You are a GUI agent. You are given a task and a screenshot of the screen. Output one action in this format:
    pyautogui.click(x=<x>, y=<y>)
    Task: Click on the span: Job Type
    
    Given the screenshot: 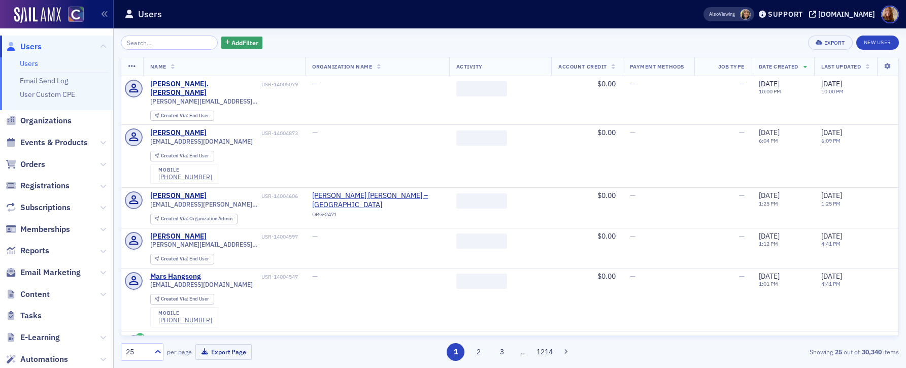 What is the action you would take?
    pyautogui.click(x=731, y=66)
    